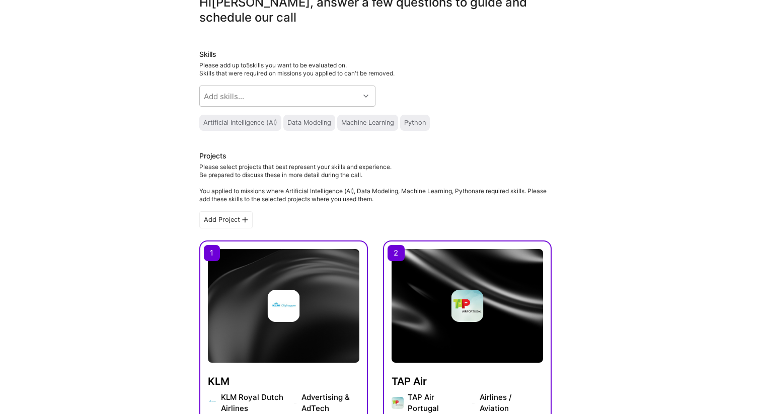  Describe the element at coordinates (375, 54) in the screenshot. I see `div: Skills` at that location.